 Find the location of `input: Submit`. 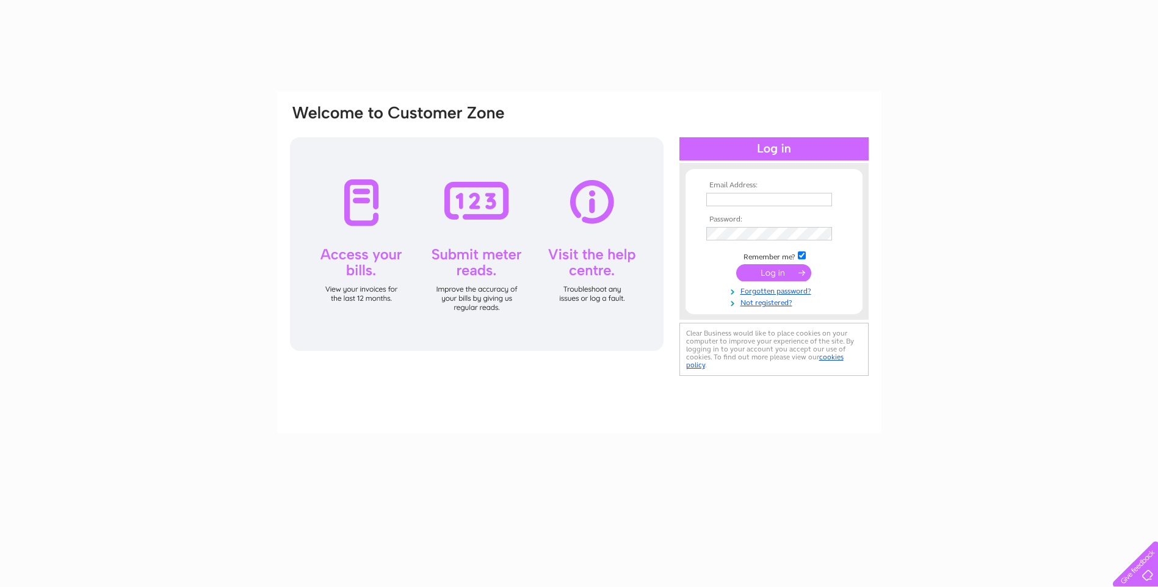

input: Submit is located at coordinates (773, 273).